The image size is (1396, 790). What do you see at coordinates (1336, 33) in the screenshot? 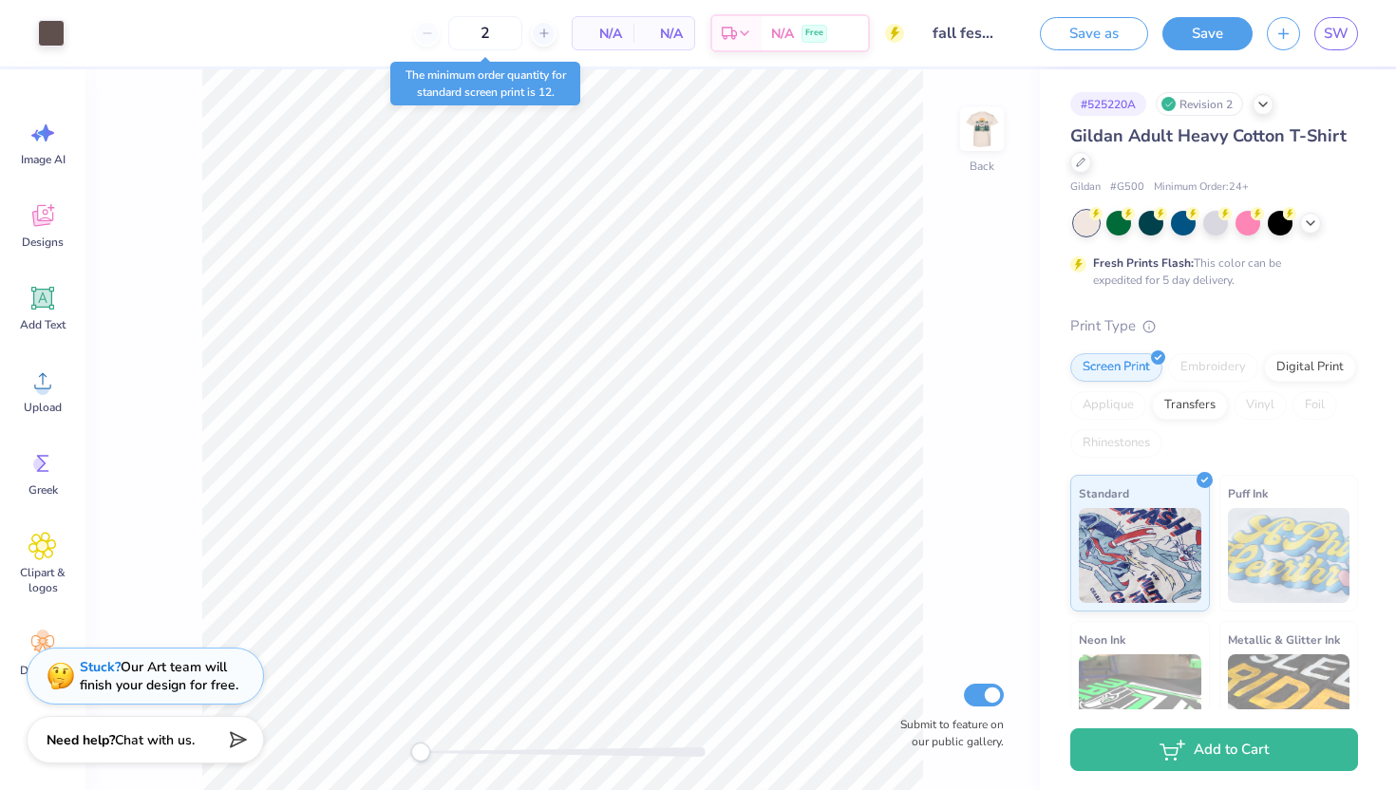
I see `span: SW` at bounding box center [1336, 33].